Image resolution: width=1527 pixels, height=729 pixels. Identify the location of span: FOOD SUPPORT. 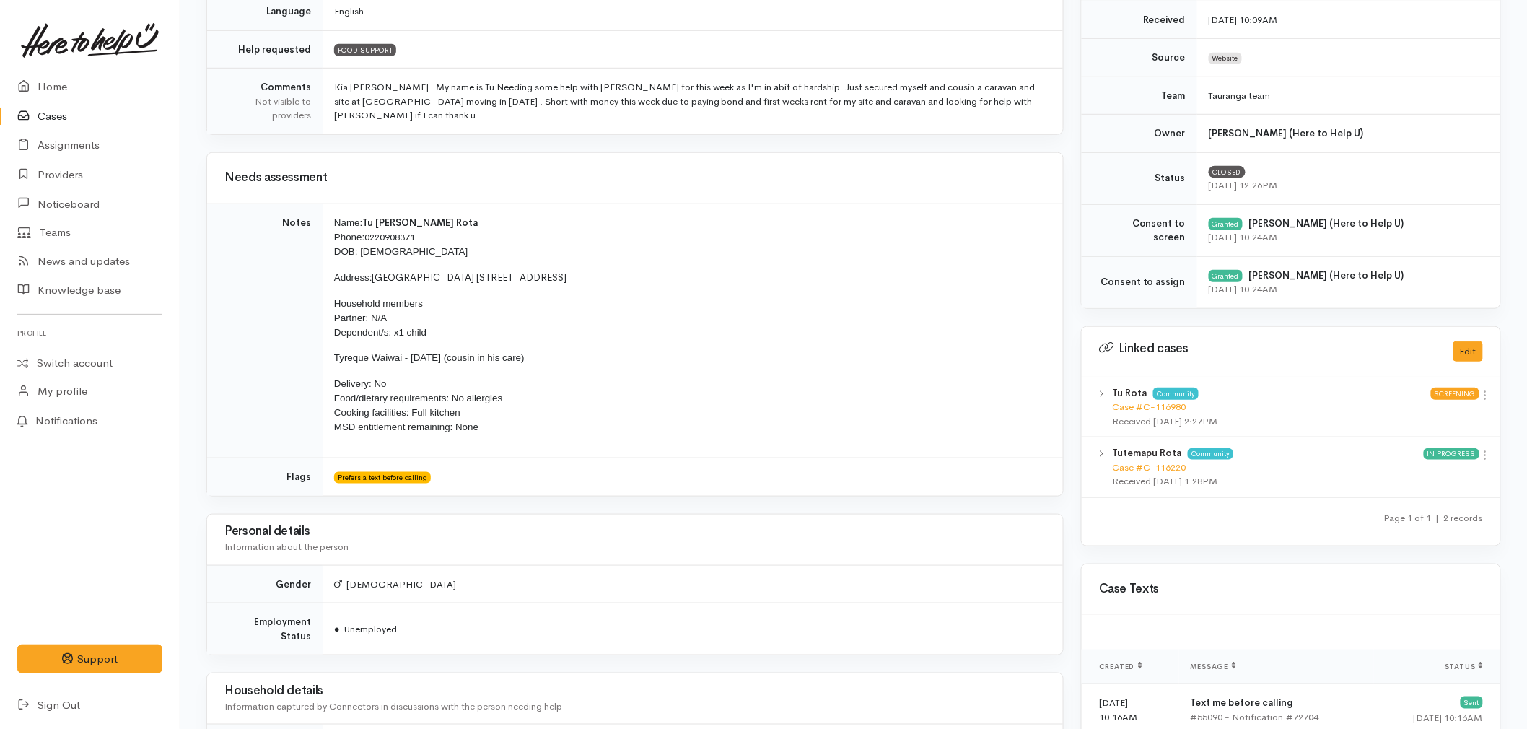
(365, 50).